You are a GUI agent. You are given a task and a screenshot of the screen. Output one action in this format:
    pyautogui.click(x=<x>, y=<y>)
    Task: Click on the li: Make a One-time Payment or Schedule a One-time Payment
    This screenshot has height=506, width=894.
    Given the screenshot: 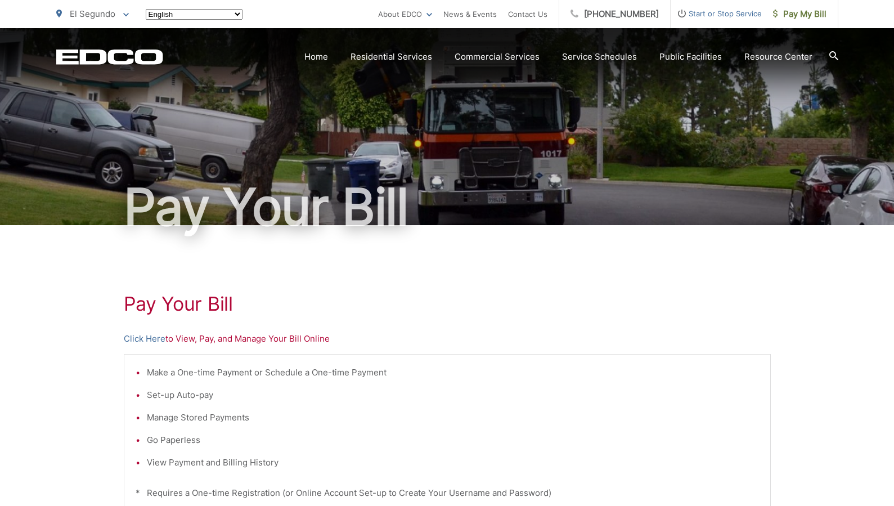 What is the action you would take?
    pyautogui.click(x=453, y=373)
    